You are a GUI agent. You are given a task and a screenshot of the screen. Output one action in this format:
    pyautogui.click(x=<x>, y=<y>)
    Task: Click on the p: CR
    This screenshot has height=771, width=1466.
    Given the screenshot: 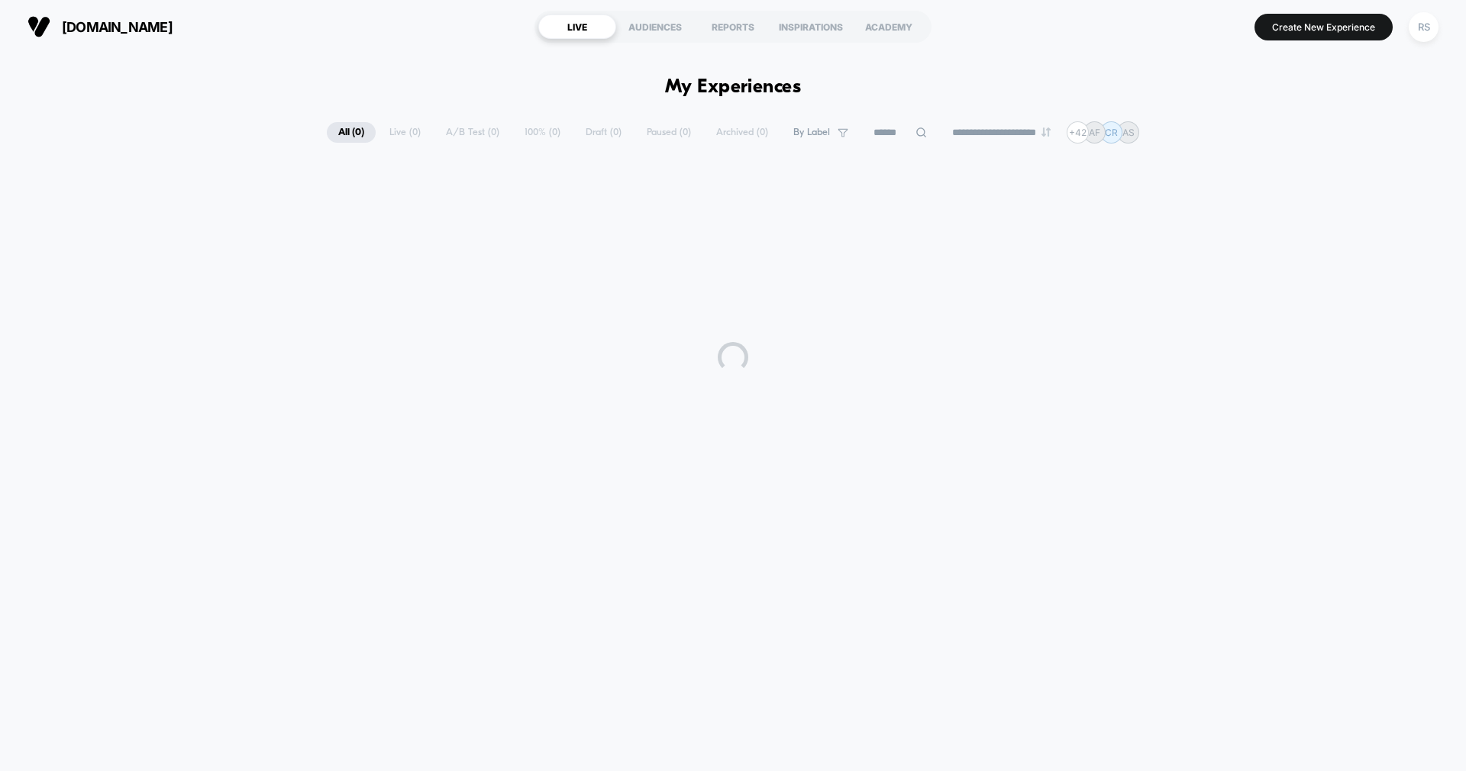 What is the action you would take?
    pyautogui.click(x=1111, y=132)
    